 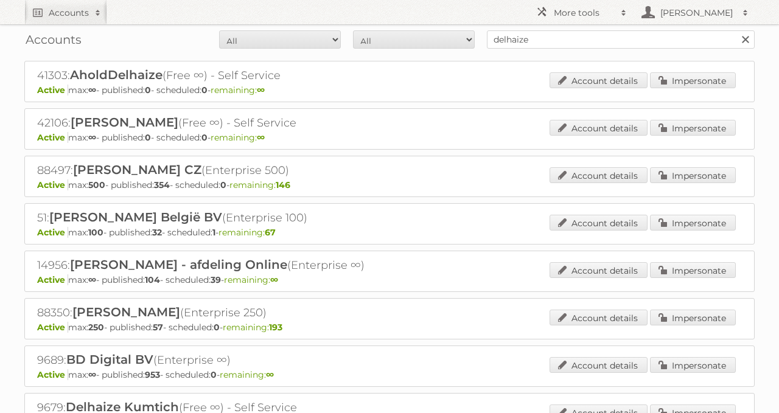 What do you see at coordinates (270, 233) in the screenshot?
I see `strong: 67` at bounding box center [270, 233].